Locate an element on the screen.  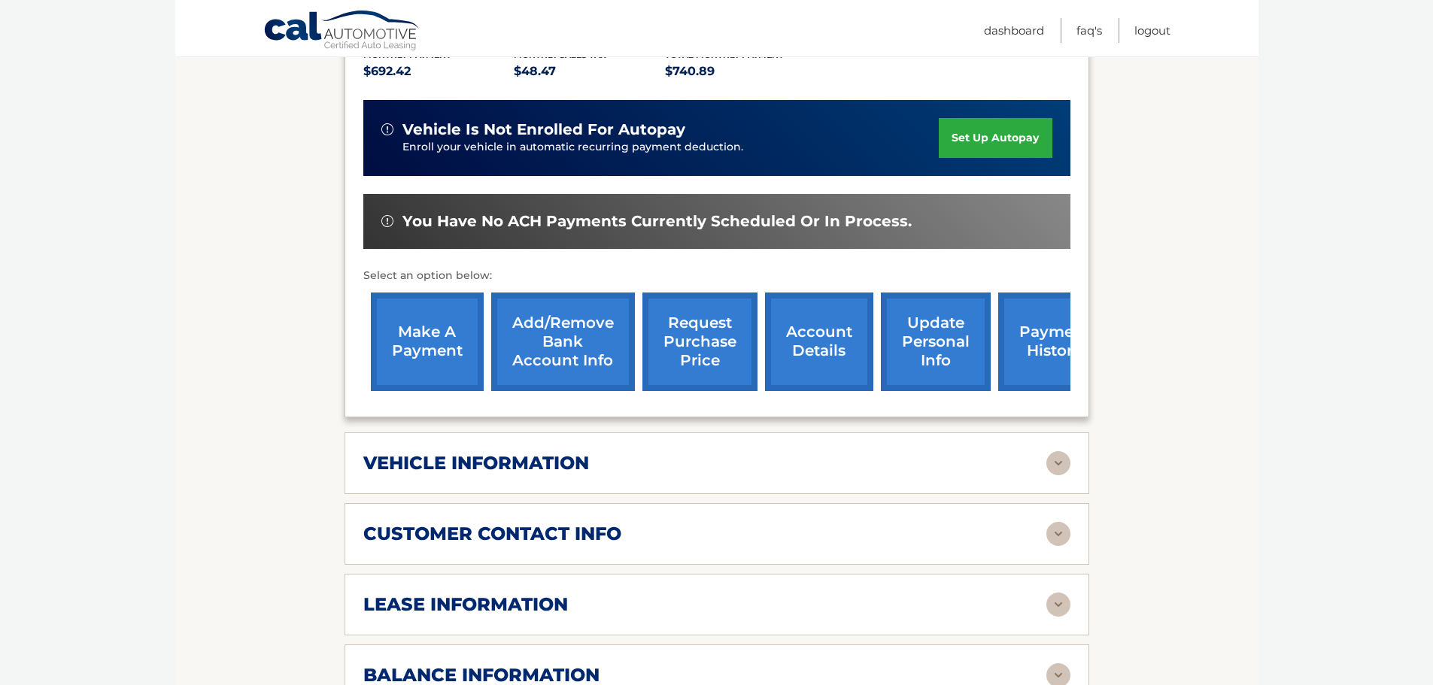
a: account details is located at coordinates (819, 342).